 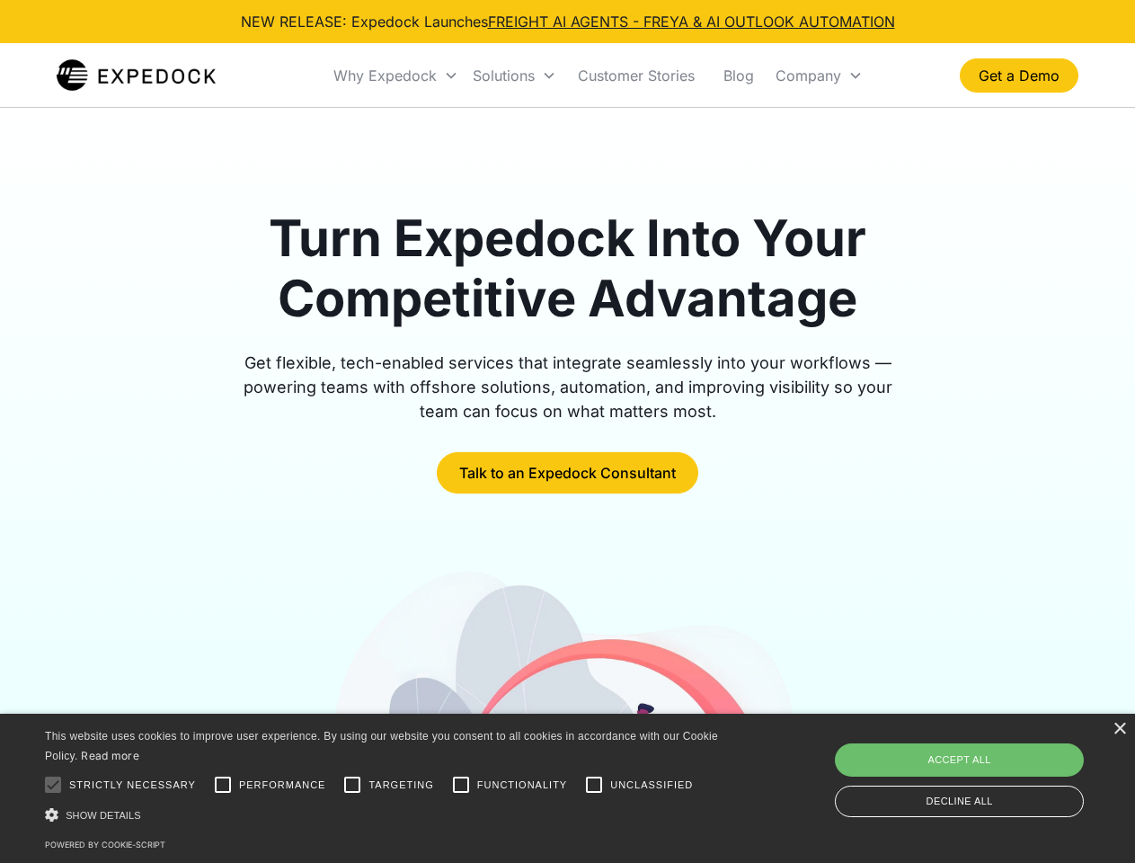 What do you see at coordinates (522, 784) in the screenshot?
I see `span: Functionality` at bounding box center [522, 784].